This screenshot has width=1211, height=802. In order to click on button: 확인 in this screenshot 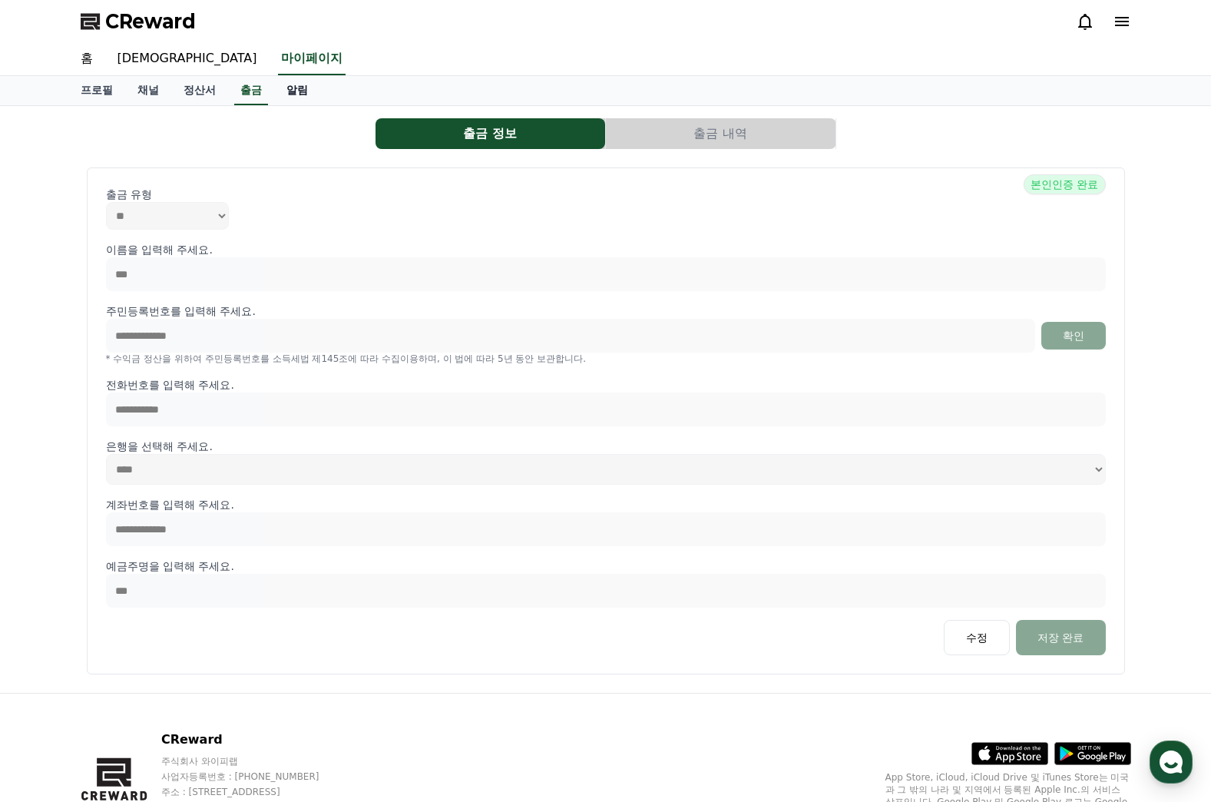, I will do `click(1074, 336)`.